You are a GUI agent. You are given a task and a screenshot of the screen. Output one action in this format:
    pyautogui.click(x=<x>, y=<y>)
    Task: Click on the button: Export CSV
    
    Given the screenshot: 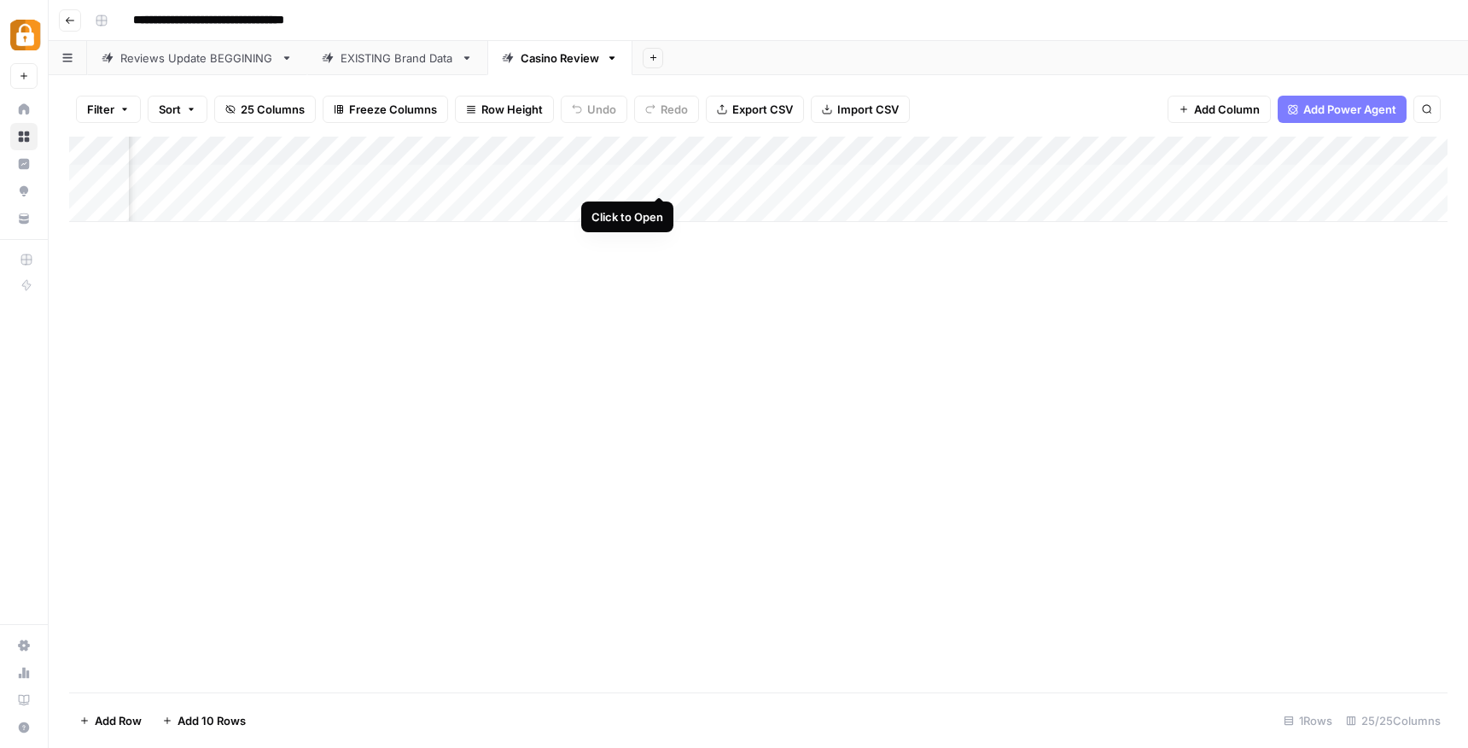 What is the action you would take?
    pyautogui.click(x=755, y=109)
    